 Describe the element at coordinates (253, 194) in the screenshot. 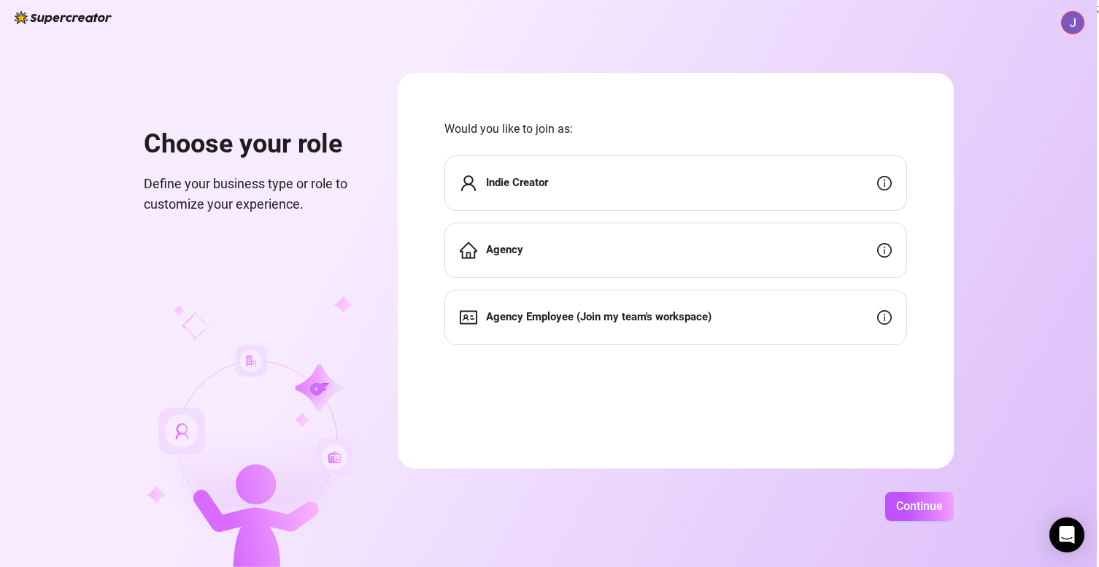

I see `span: Define your business type or role to customize your experience.` at that location.